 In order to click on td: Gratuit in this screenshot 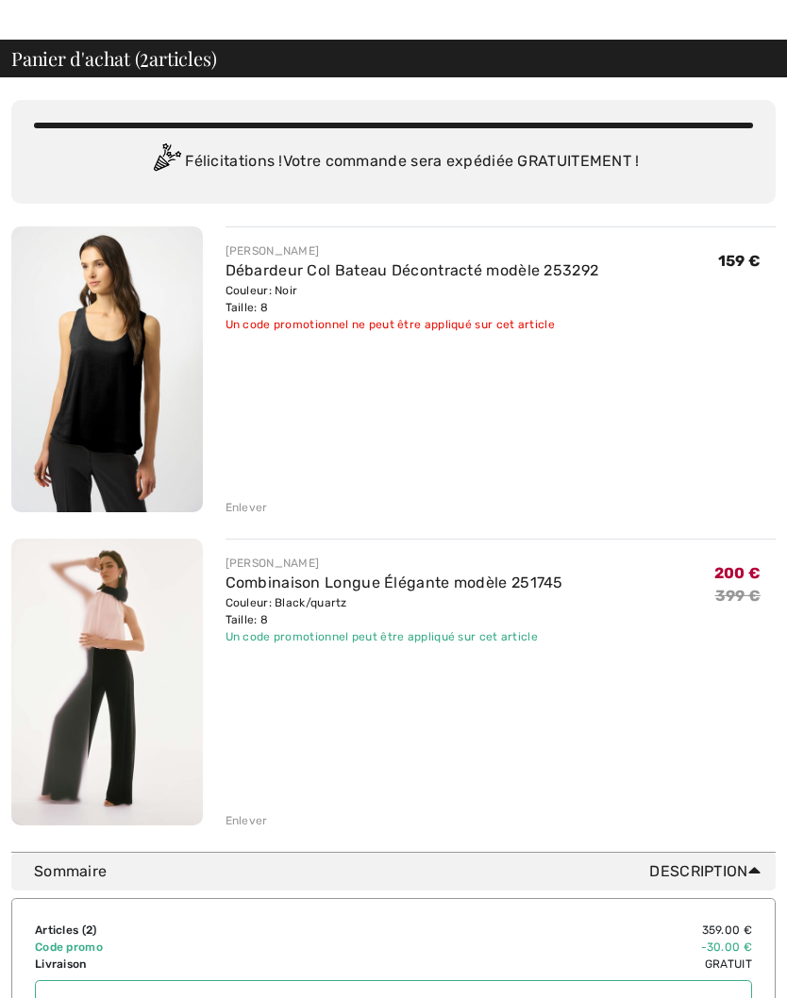, I will do `click(542, 964)`.